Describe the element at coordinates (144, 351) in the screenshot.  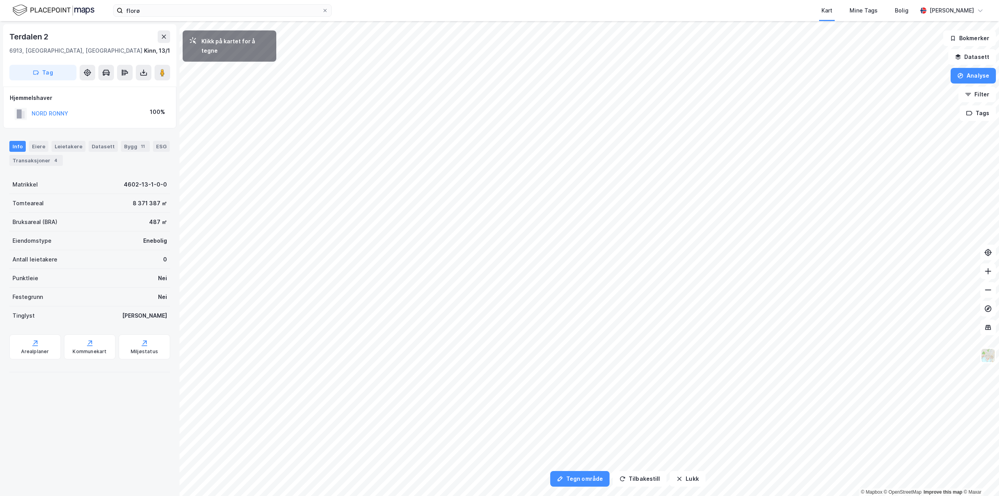
I see `div: Miljøstatus` at that location.